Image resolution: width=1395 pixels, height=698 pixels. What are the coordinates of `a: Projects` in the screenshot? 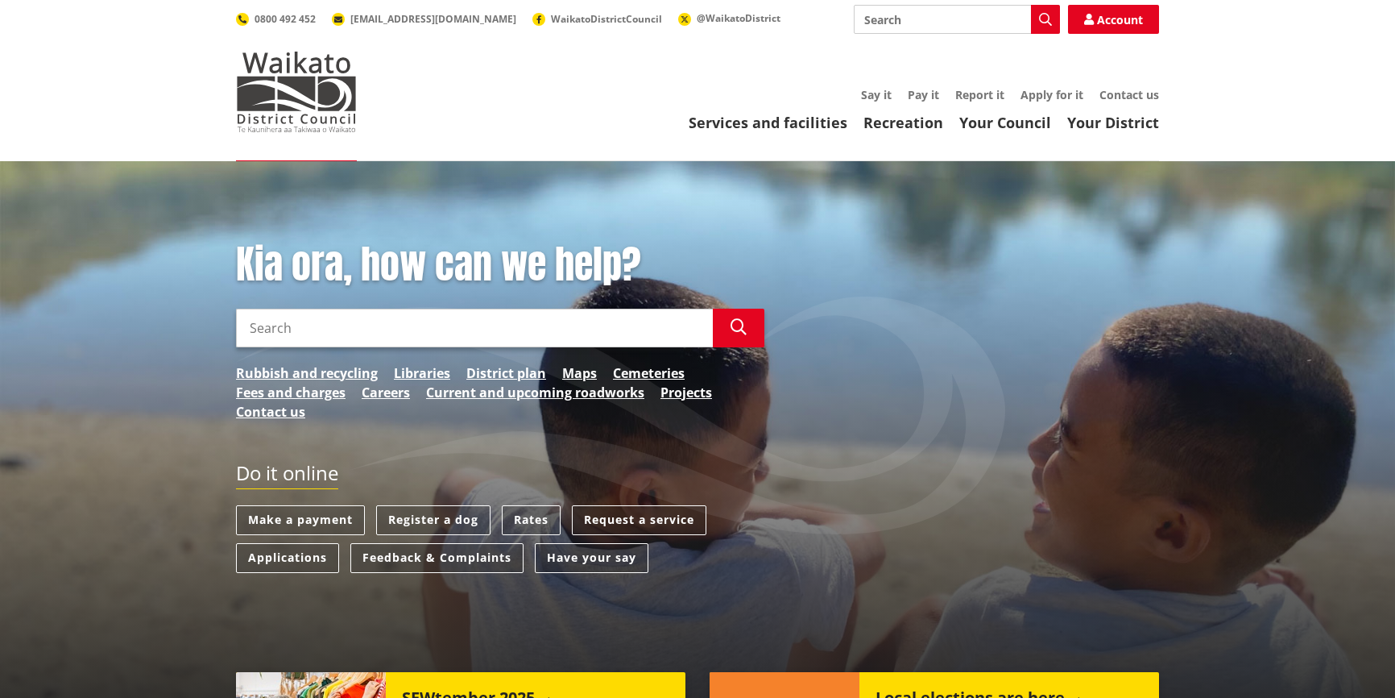 It's located at (686, 392).